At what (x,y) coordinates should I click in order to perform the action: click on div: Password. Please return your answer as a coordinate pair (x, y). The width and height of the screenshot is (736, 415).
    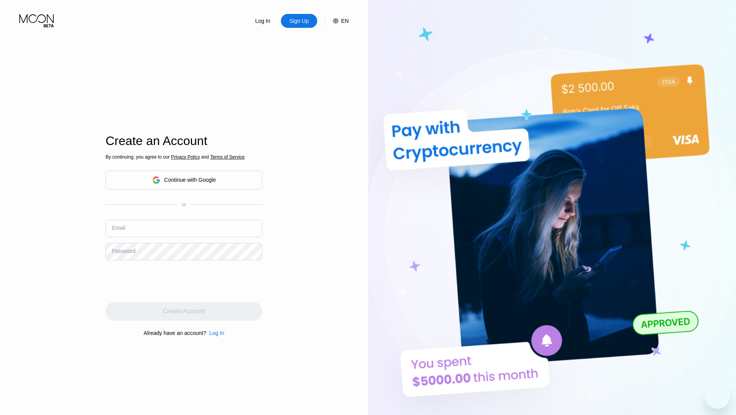
    Looking at the image, I should click on (123, 251).